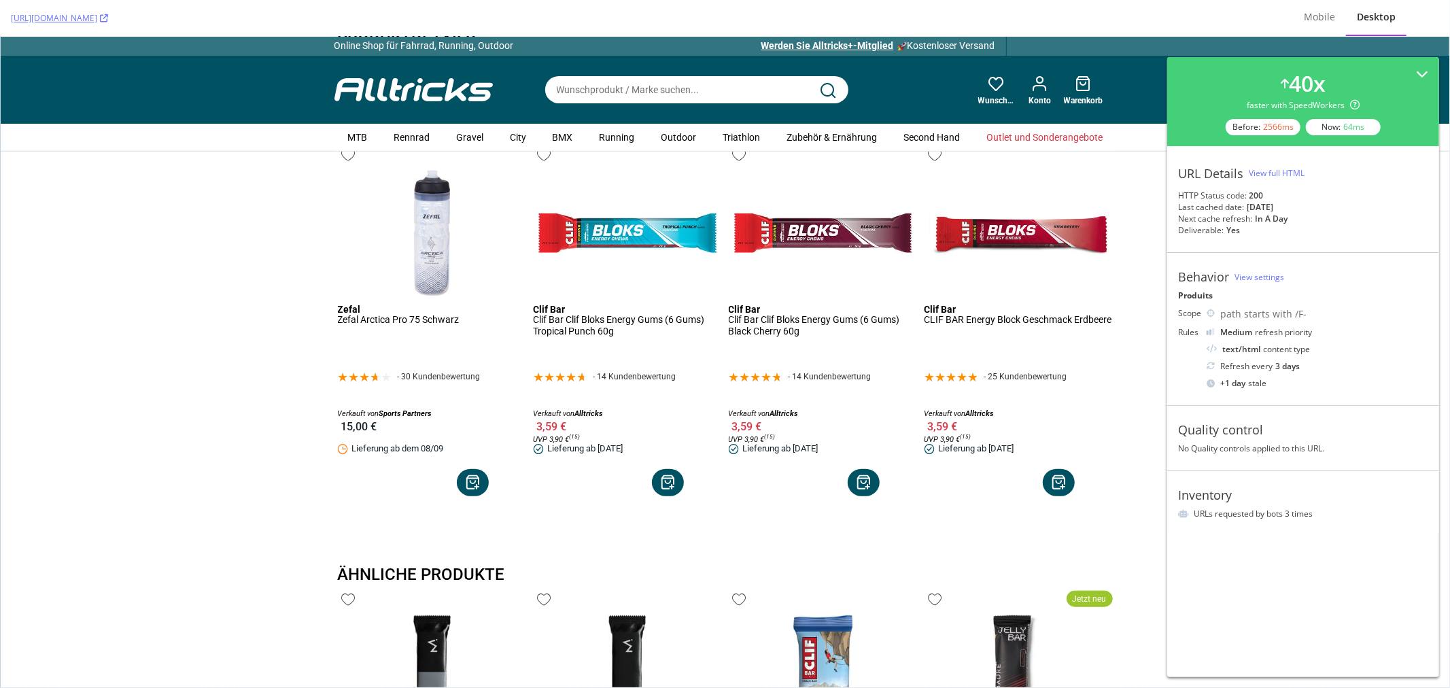 The height and width of the screenshot is (688, 1450). What do you see at coordinates (877, 9) in the screenshot?
I see `a: Werden Sie Alltricks+-MitgliedKostenloser Versand` at bounding box center [877, 9].